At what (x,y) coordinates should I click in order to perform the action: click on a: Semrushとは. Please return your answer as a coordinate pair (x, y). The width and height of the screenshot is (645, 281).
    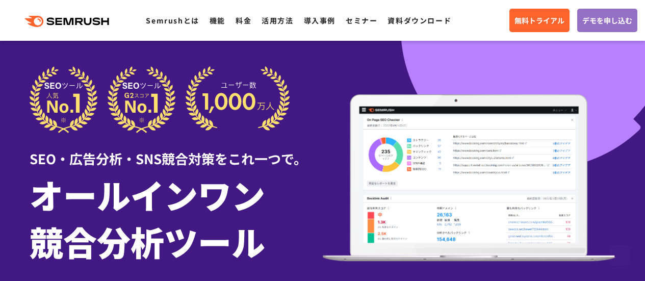
    Looking at the image, I should click on (172, 20).